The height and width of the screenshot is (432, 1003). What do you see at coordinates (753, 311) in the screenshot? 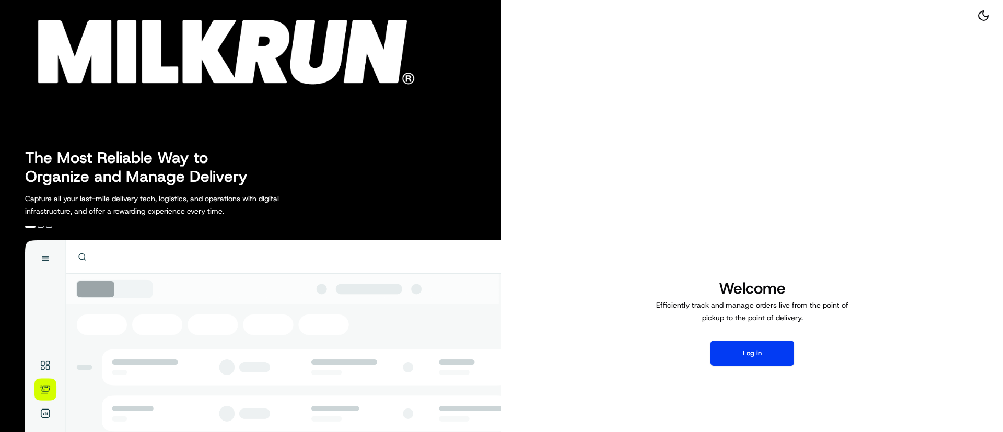
I see `p: Efficiently track and manage orders live from the point of pickup to the point of delivery.` at bounding box center [753, 311].